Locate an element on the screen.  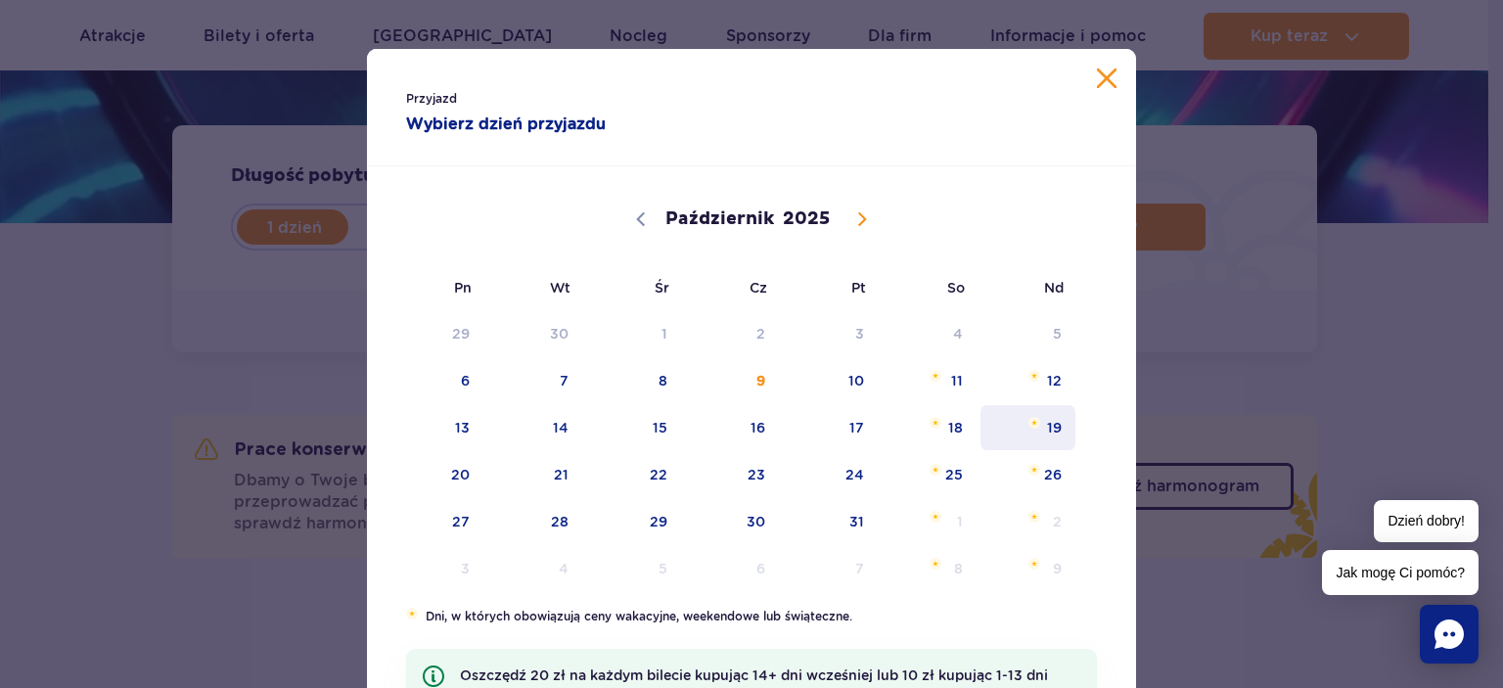
span: Dzień dobry! is located at coordinates (1426, 521).